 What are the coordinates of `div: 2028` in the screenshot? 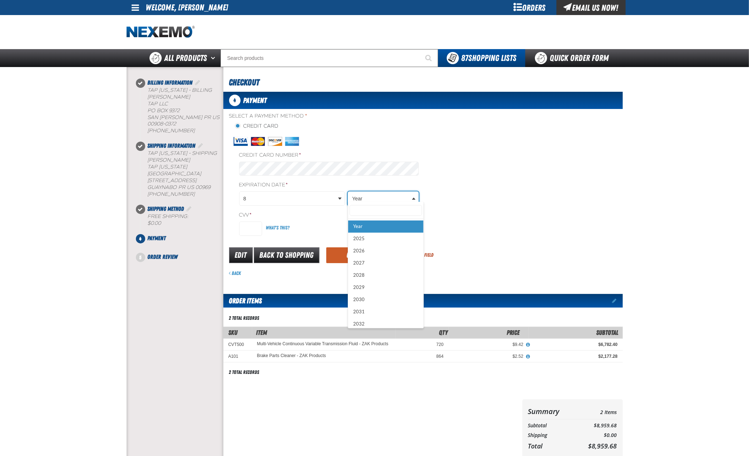 It's located at (386, 275).